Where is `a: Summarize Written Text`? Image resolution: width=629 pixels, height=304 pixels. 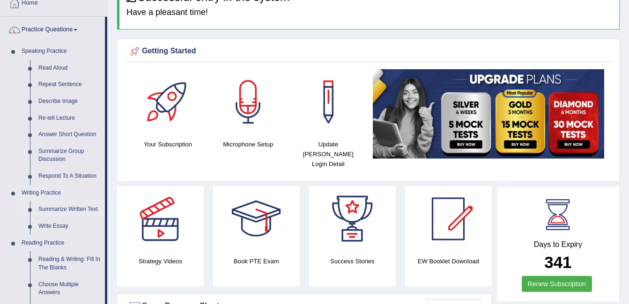
a: Summarize Written Text is located at coordinates (69, 210).